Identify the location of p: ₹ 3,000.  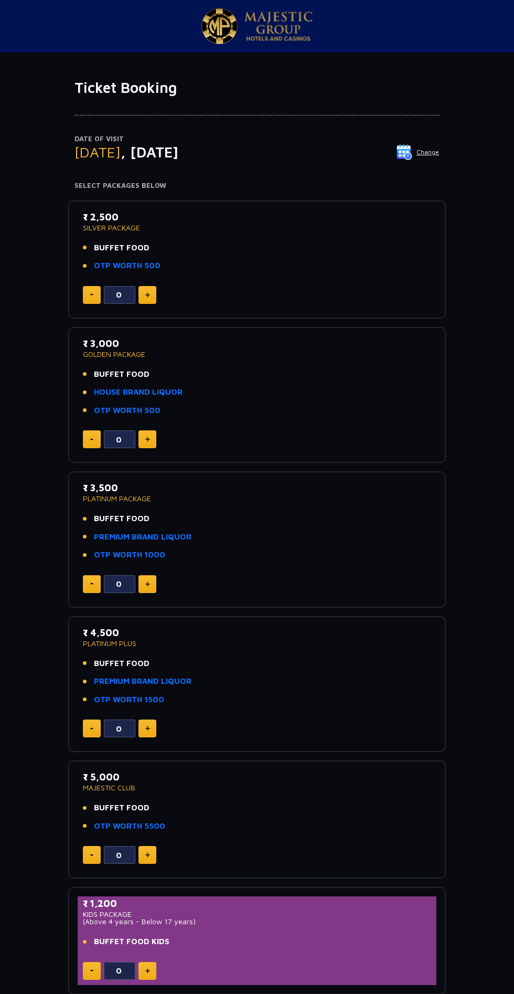
(257, 343).